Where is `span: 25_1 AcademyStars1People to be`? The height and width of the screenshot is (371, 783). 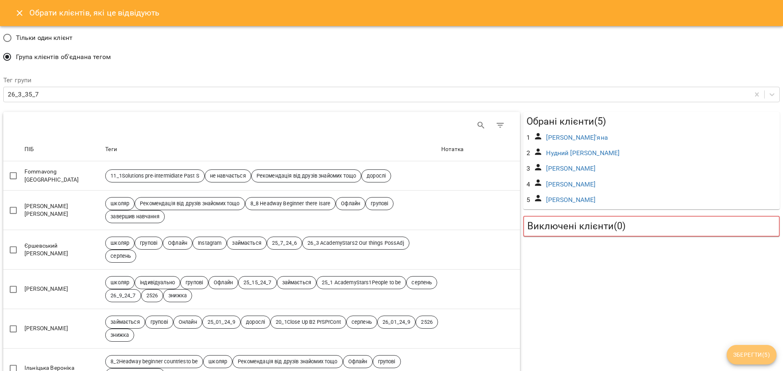 span: 25_1 AcademyStars1People to be is located at coordinates (361, 283).